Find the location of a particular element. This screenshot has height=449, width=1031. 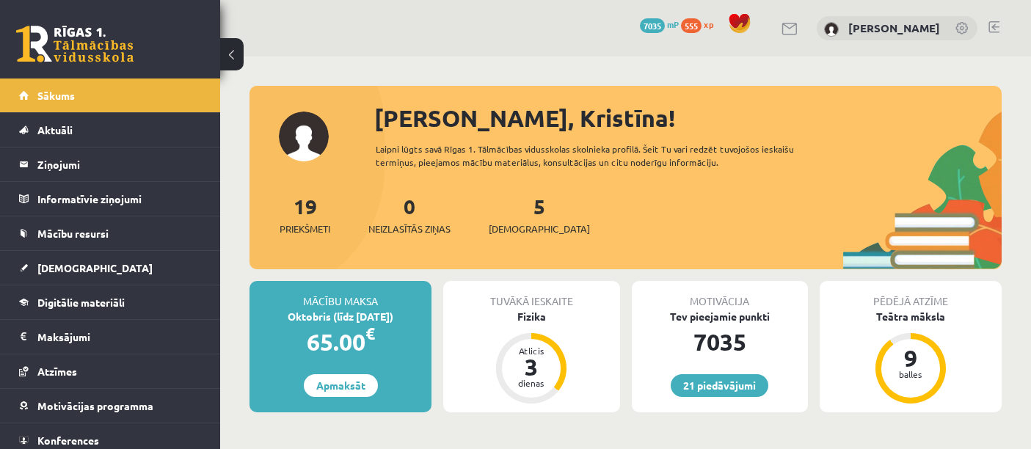

div: Motivācija is located at coordinates (720, 295).